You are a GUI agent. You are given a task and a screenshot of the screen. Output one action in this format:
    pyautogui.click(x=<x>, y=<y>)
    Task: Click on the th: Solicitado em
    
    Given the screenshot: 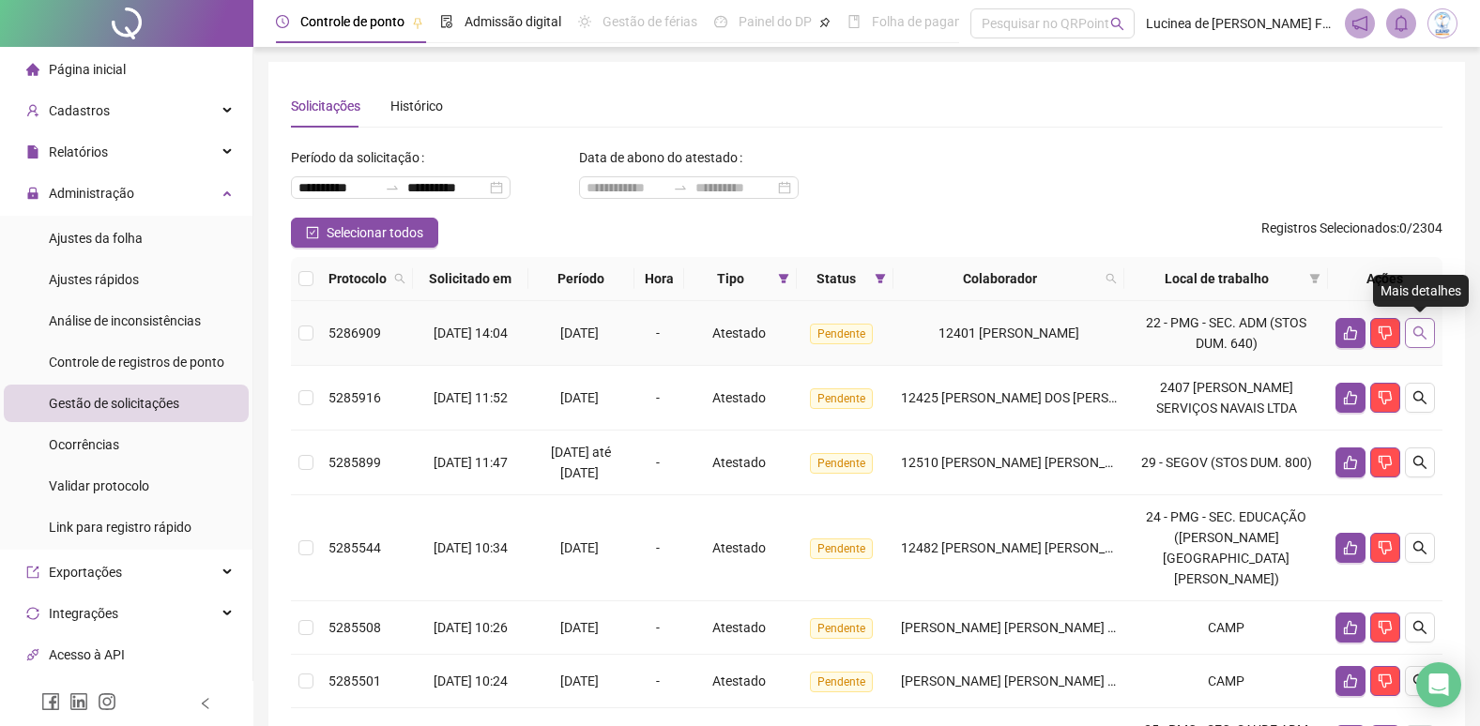 What is the action you would take?
    pyautogui.click(x=470, y=279)
    